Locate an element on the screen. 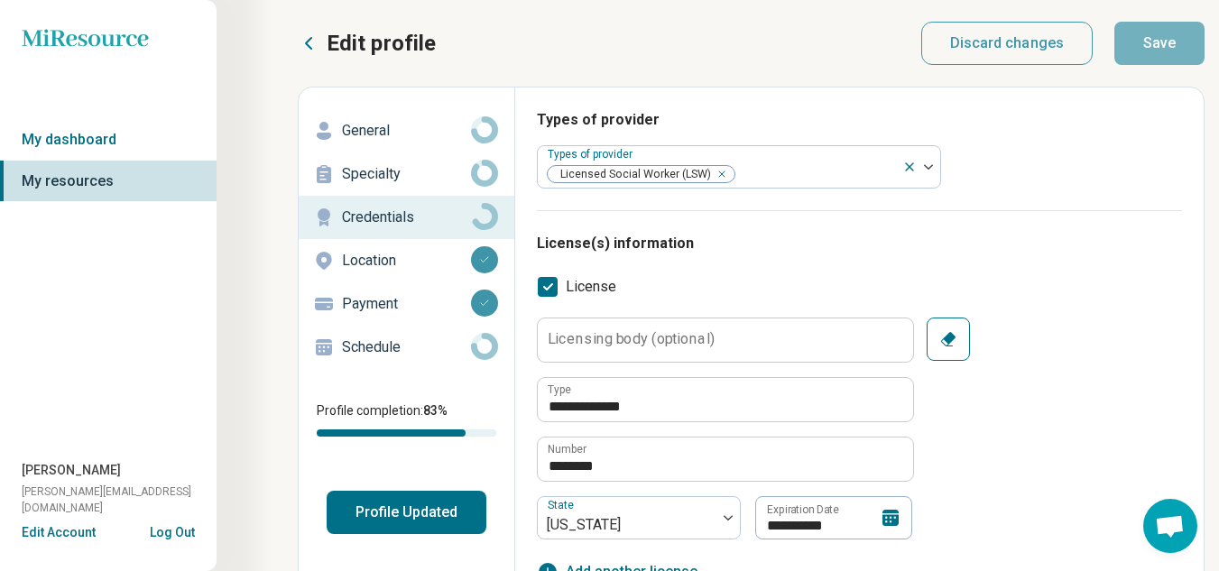 The height and width of the screenshot is (571, 1219). label: State is located at coordinates (562, 505).